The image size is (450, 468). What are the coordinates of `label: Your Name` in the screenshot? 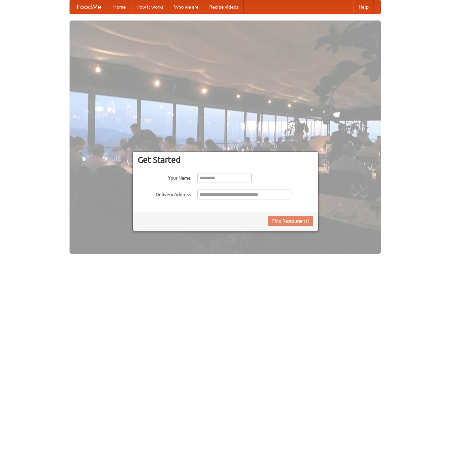 It's located at (164, 177).